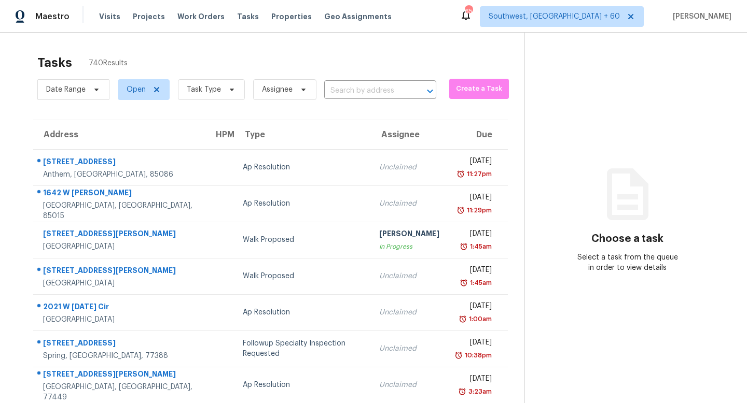 The height and width of the screenshot is (403, 747). What do you see at coordinates (201, 17) in the screenshot?
I see `span: Work Orders` at bounding box center [201, 17].